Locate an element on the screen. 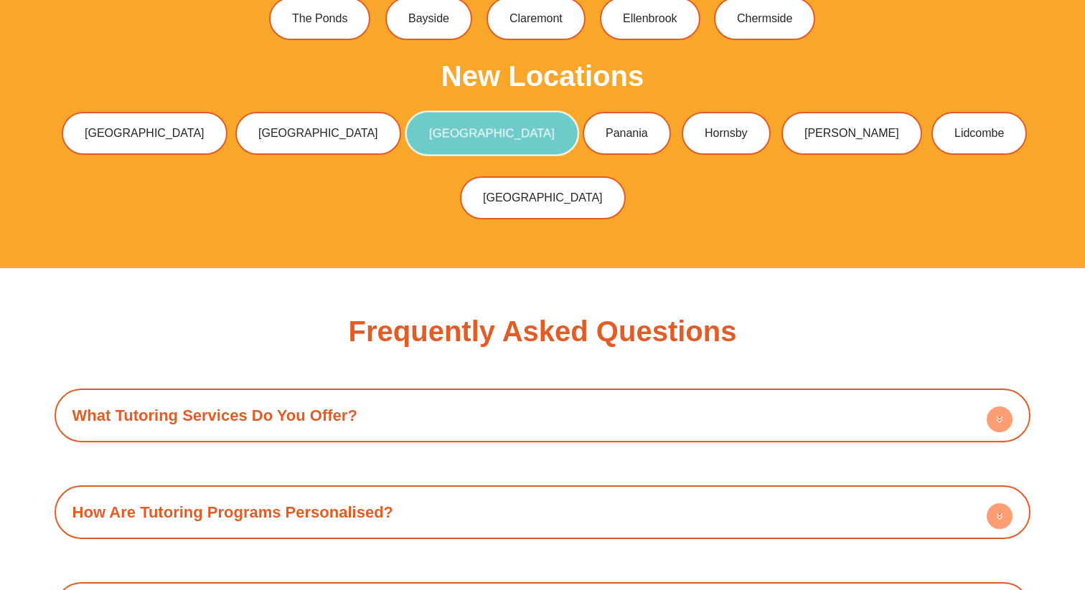  a: What Tutoring Services Do You Offer? is located at coordinates (214, 415).